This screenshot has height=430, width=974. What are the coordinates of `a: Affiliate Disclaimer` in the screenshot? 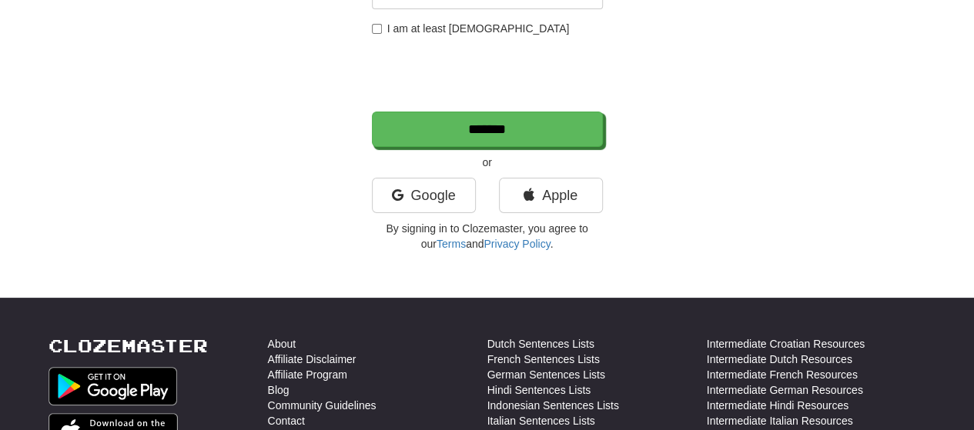 It's located at (312, 359).